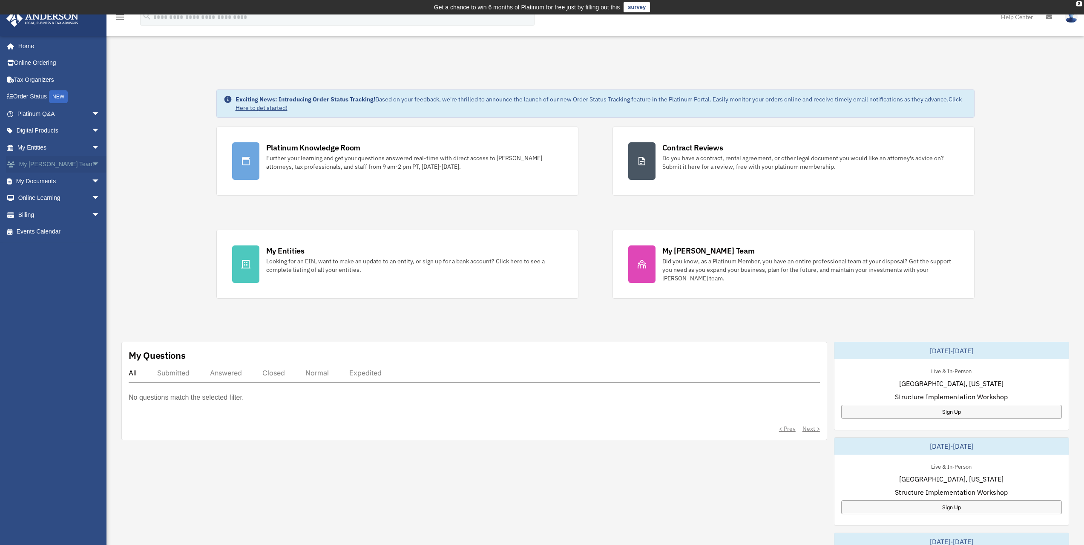 This screenshot has height=545, width=1084. Describe the element at coordinates (1079, 4) in the screenshot. I see `div: close` at that location.